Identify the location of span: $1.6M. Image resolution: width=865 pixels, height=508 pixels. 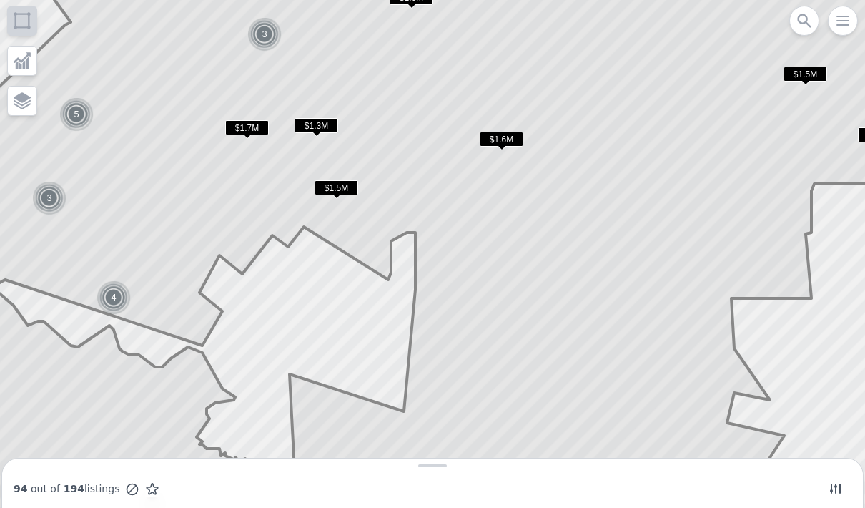
(501, 139).